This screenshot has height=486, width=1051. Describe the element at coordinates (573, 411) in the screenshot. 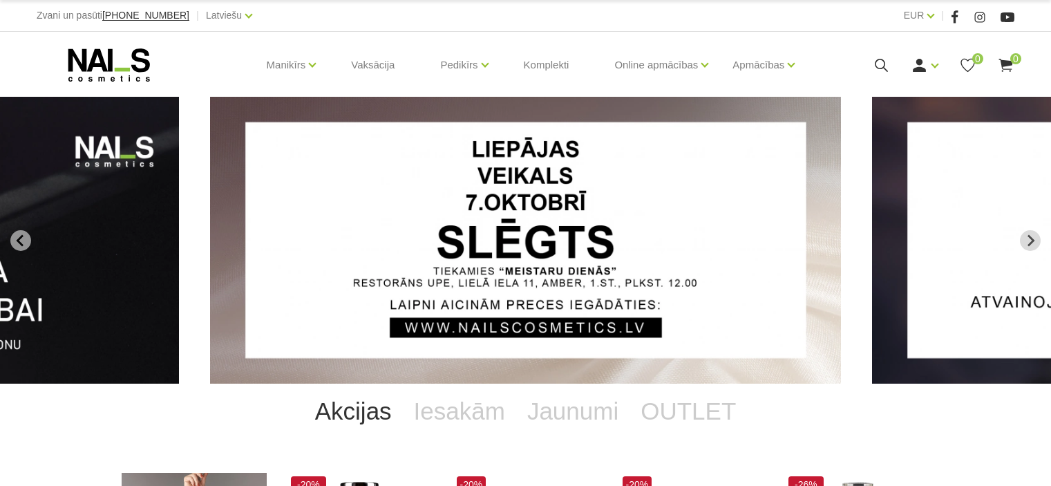

I see `a: Jaunumi` at that location.